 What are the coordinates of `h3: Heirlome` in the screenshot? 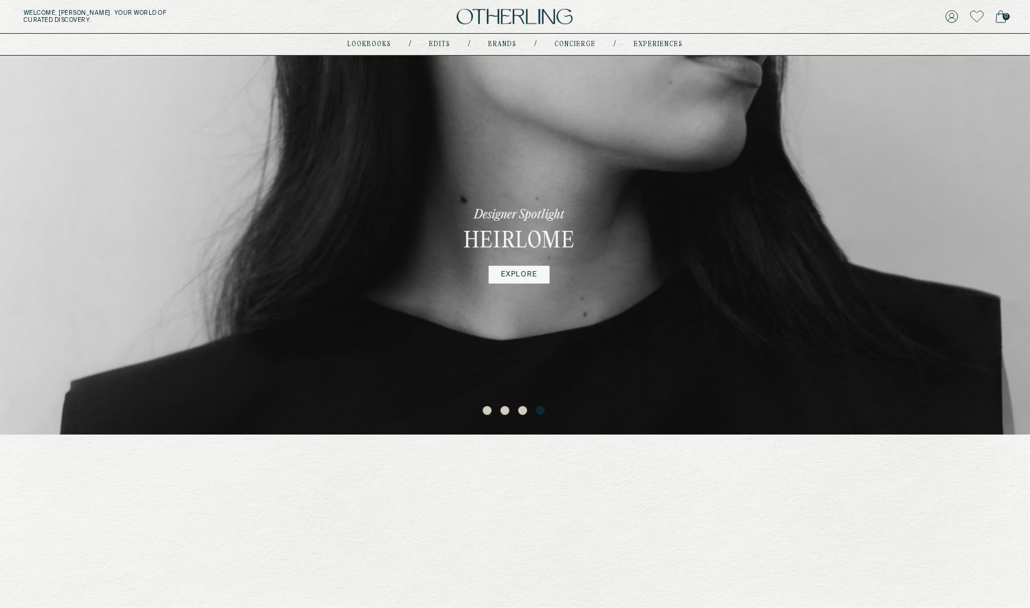 It's located at (519, 242).